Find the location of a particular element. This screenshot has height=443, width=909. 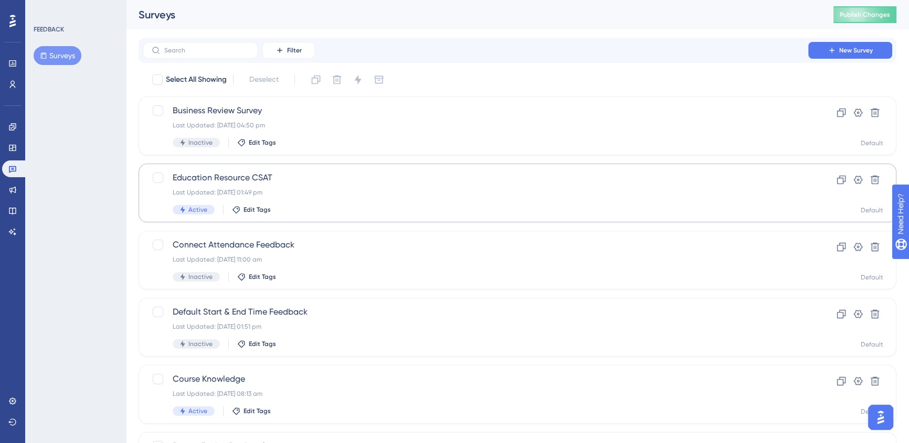

span: Default Start & End Time Feedback is located at coordinates (475, 312).